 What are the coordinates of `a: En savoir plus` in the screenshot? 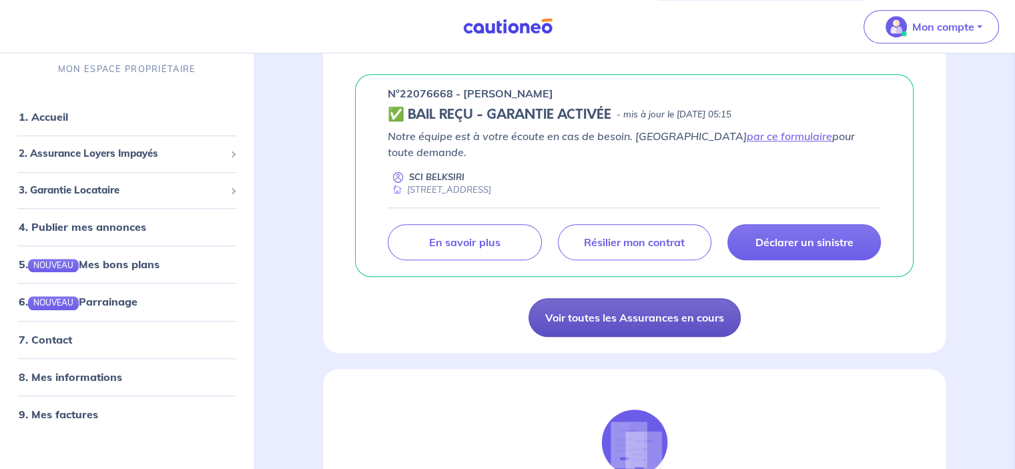 It's located at (464, 242).